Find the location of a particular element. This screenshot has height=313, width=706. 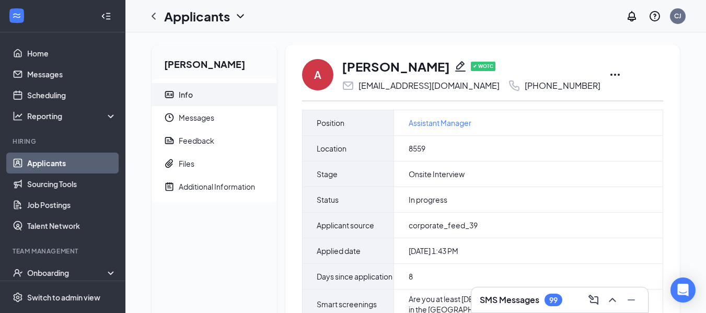

svg: Notifications is located at coordinates (632, 16).